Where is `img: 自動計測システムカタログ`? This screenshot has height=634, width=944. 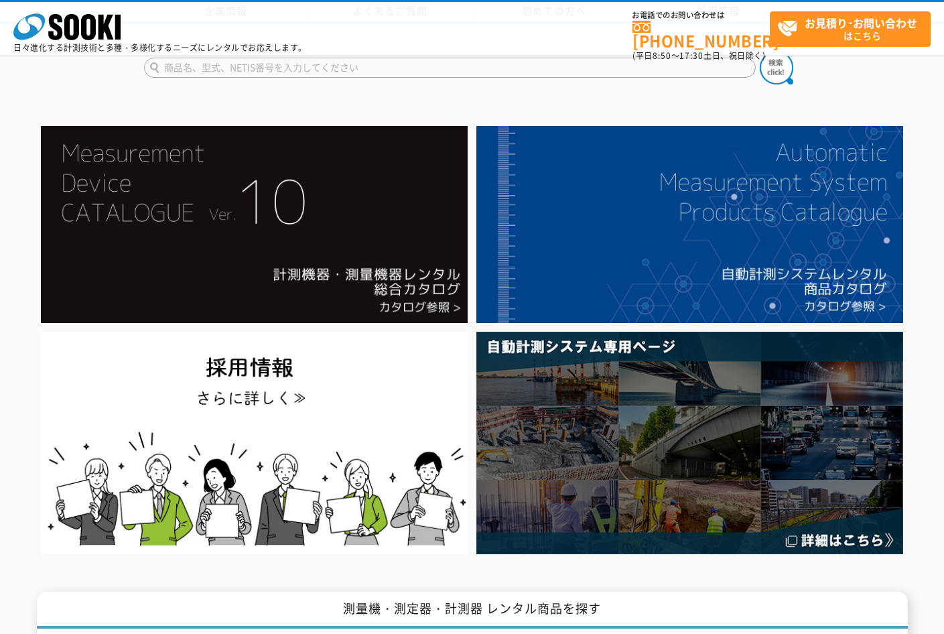 img: 自動計測システムカタログ is located at coordinates (689, 224).